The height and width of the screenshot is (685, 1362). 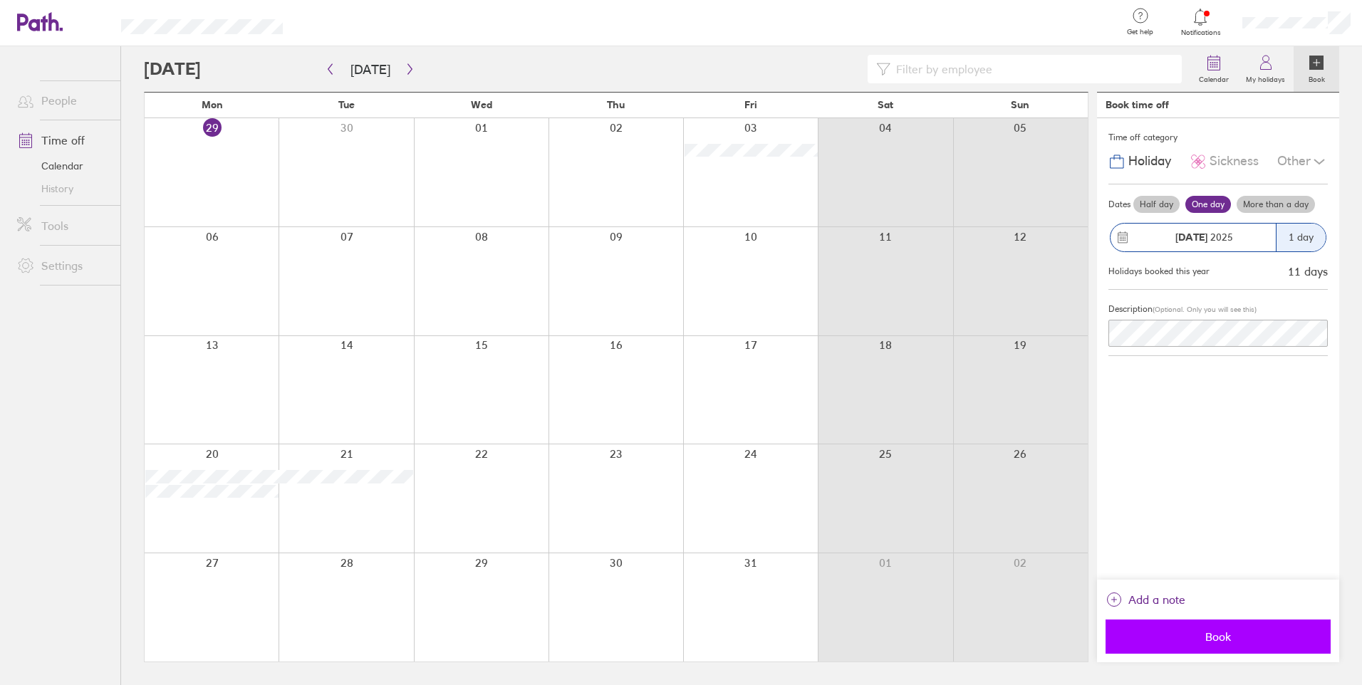 I want to click on span: Description, so click(x=1130, y=308).